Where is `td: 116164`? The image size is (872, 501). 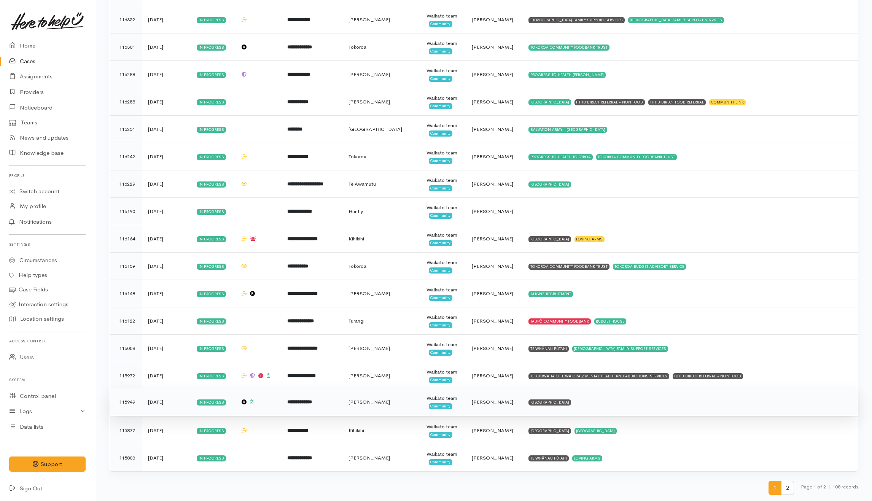
td: 116164 is located at coordinates (126, 239).